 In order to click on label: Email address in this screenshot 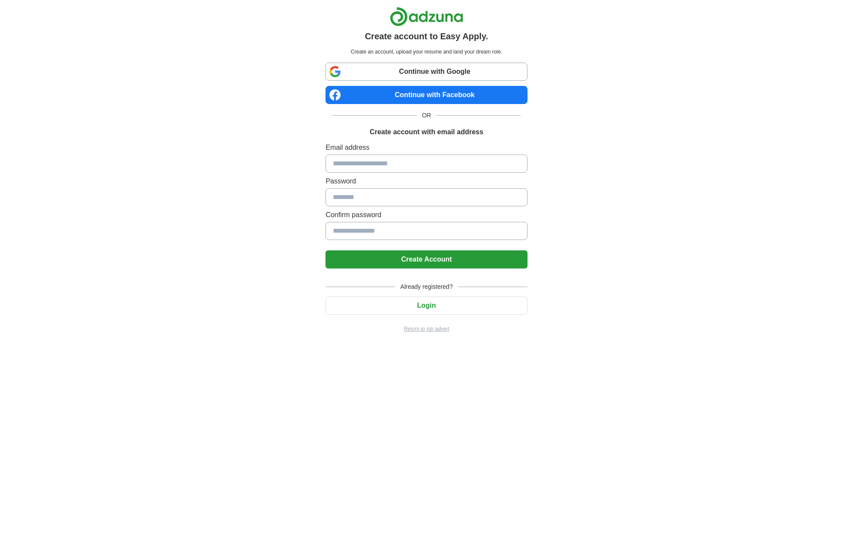, I will do `click(426, 148)`.